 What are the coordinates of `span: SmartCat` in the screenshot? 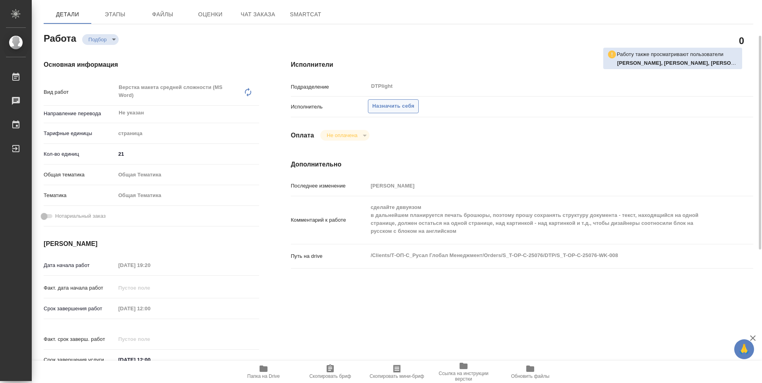 It's located at (306, 14).